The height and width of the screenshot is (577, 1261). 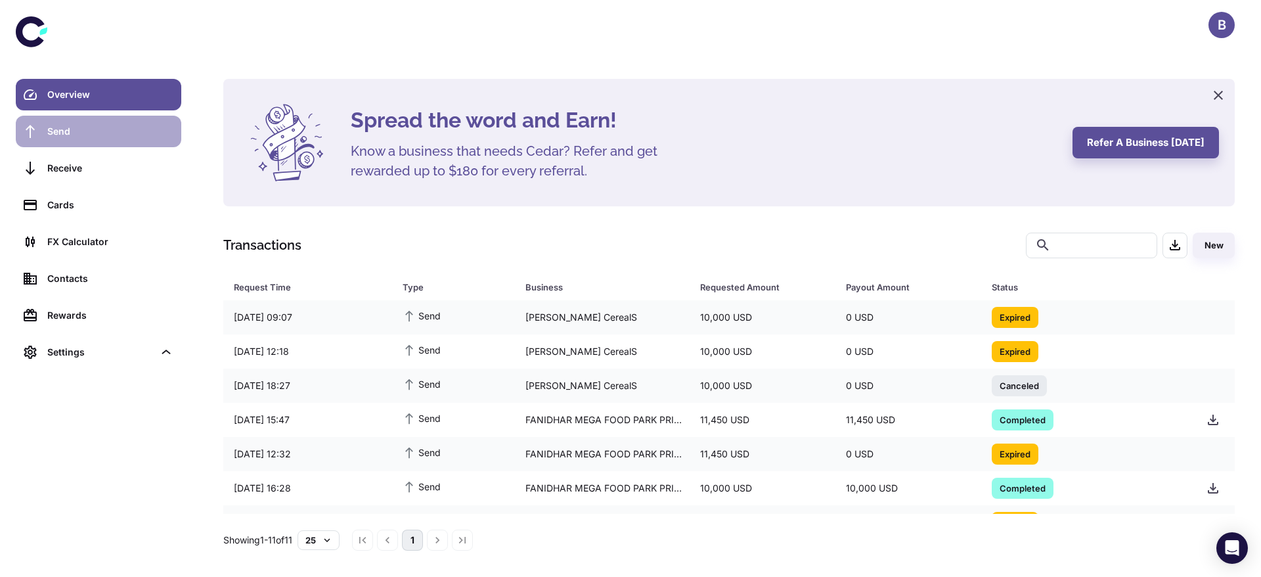 What do you see at coordinates (703, 120) in the screenshot?
I see `h4: Spread the word and Earn!` at bounding box center [703, 120].